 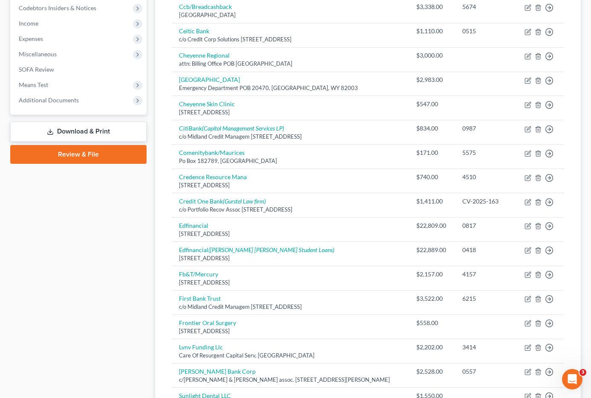 I want to click on div: 0557, so click(x=486, y=371).